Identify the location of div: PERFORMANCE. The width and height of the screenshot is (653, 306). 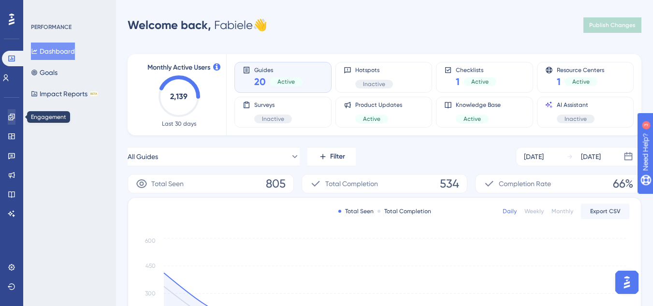
(51, 27).